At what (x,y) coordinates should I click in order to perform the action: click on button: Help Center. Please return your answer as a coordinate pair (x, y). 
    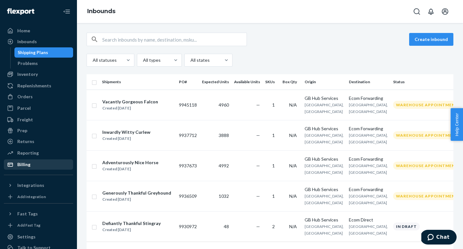
    Looking at the image, I should click on (457, 125).